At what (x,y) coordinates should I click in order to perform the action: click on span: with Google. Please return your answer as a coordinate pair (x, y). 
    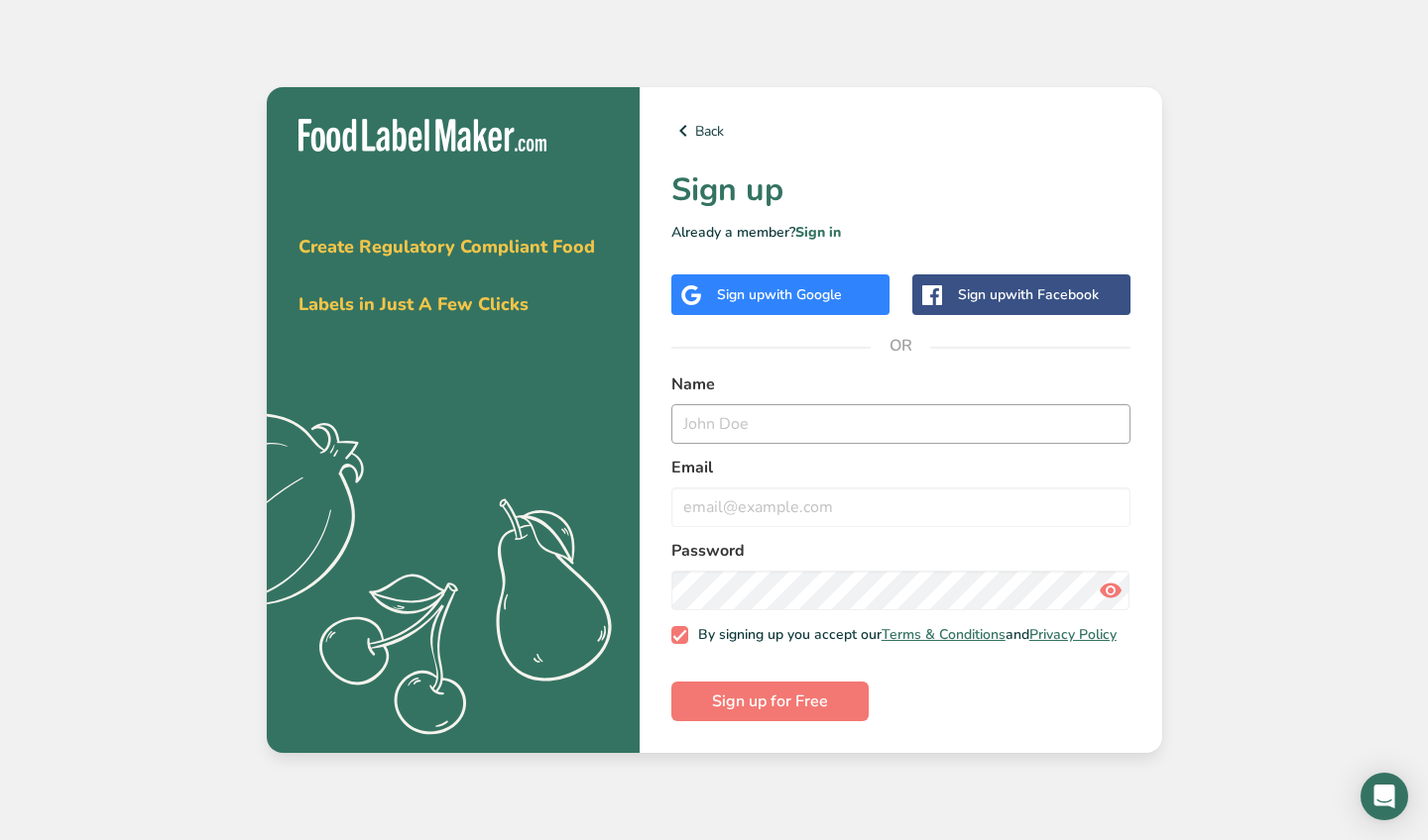
    Looking at the image, I should click on (803, 295).